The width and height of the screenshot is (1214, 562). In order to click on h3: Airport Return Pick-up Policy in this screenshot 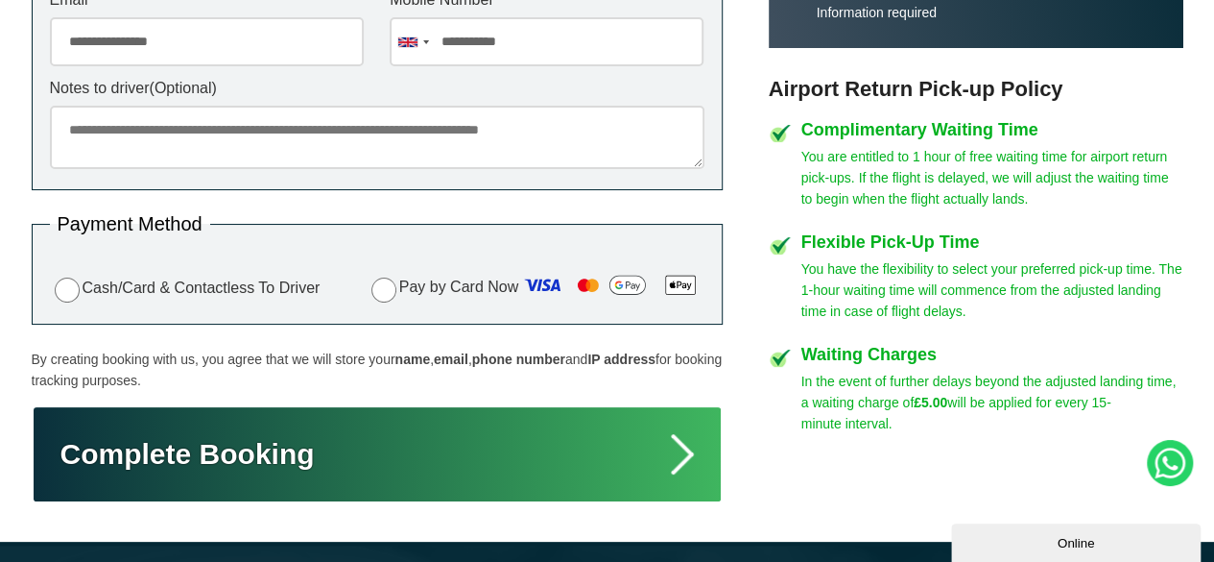, I will do `click(976, 89)`.